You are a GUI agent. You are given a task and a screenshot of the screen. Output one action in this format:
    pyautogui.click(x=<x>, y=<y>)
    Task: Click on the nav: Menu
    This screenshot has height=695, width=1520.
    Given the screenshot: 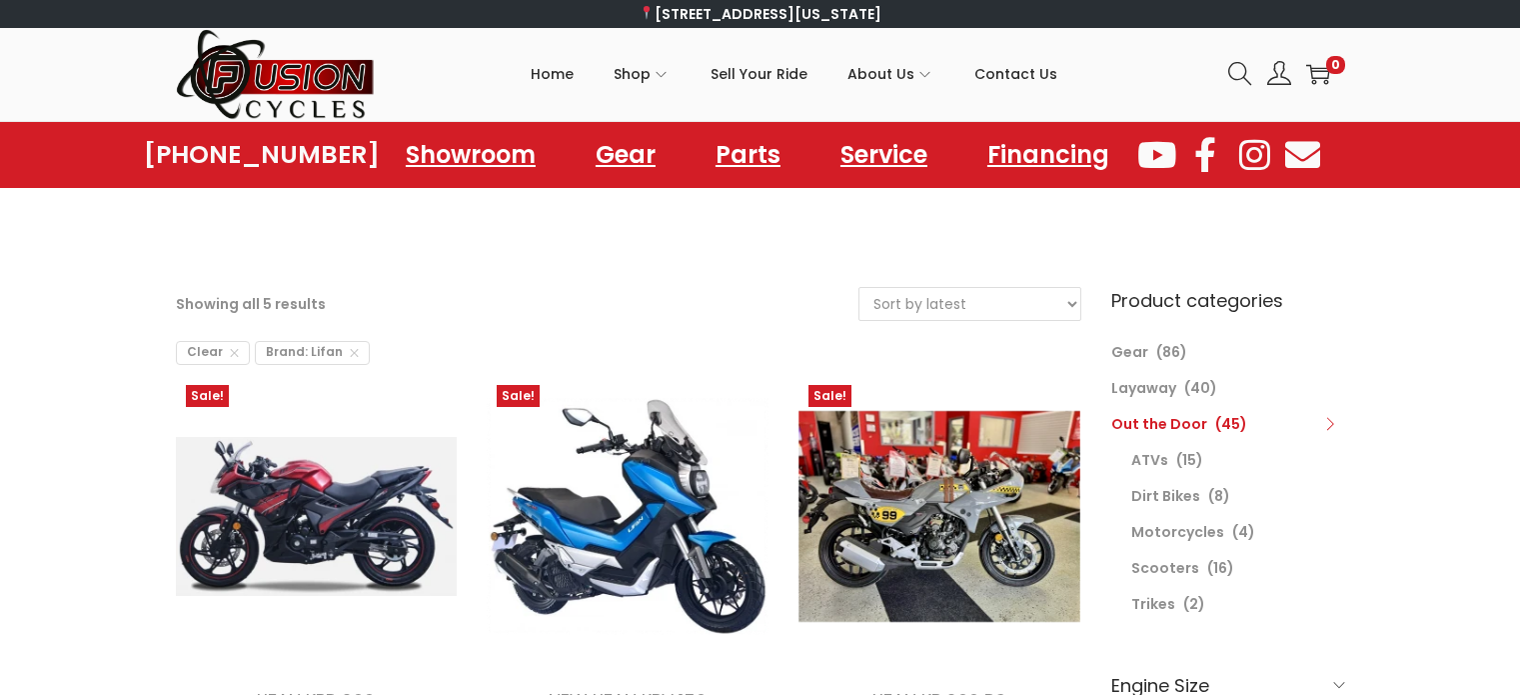 What is the action you would take?
    pyautogui.click(x=758, y=155)
    